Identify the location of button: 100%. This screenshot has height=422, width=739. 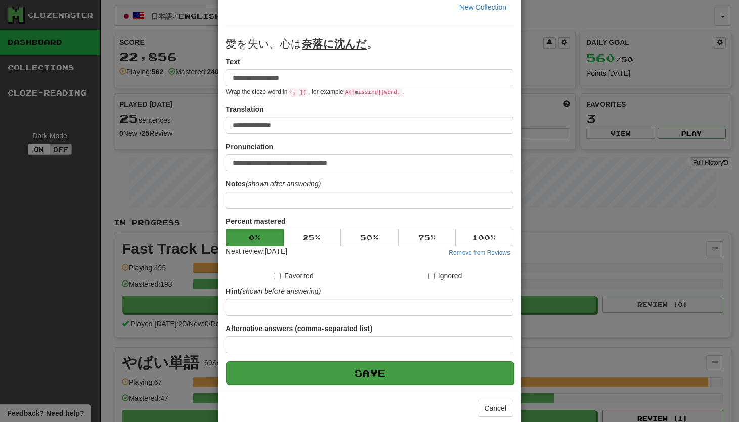
(484, 237).